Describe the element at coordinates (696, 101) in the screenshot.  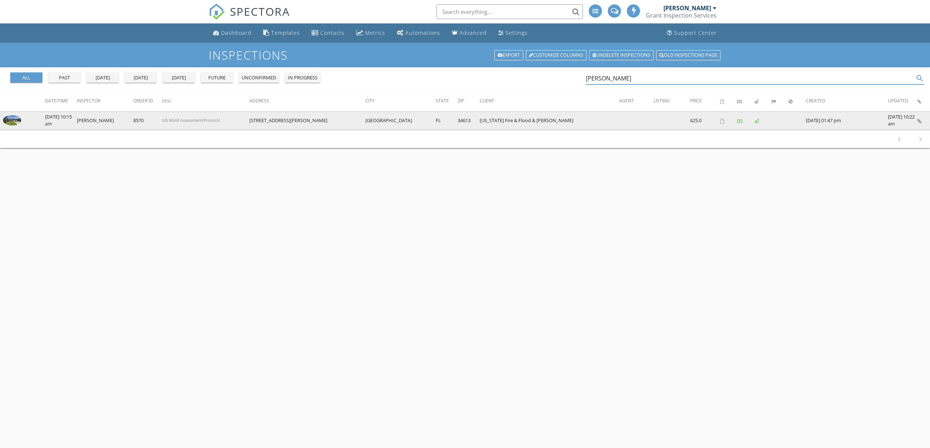
I see `span: Price` at that location.